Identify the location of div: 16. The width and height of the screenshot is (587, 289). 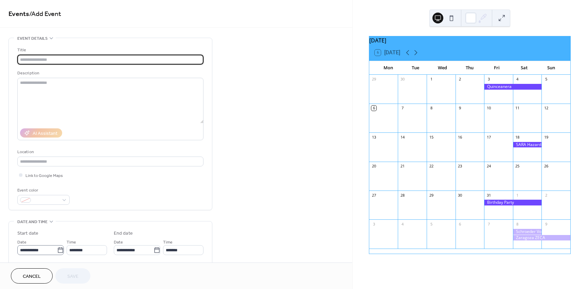
(460, 137).